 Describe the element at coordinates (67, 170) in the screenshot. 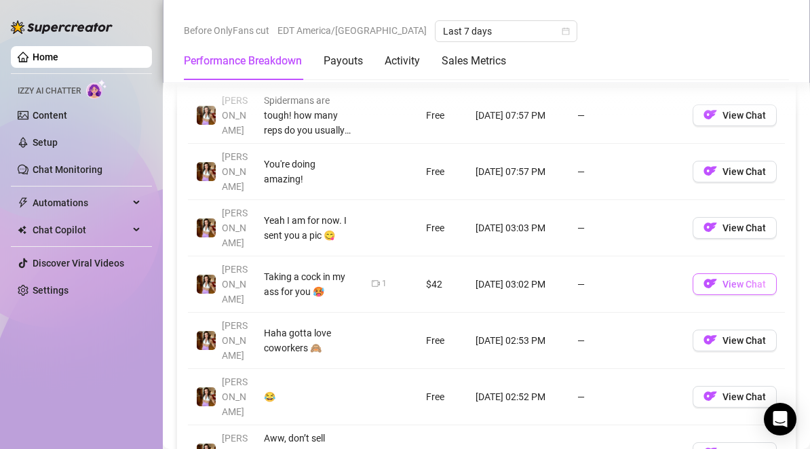

I see `a: Chat Monitoring` at that location.